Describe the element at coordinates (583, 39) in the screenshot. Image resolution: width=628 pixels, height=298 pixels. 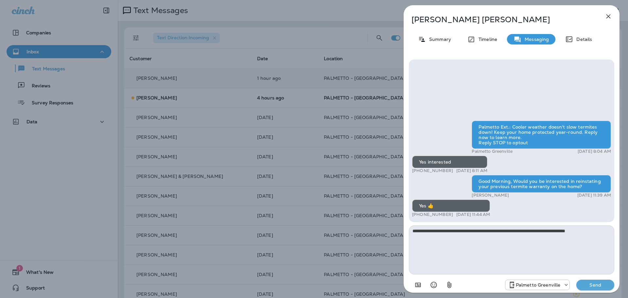
I see `p: Details` at that location.